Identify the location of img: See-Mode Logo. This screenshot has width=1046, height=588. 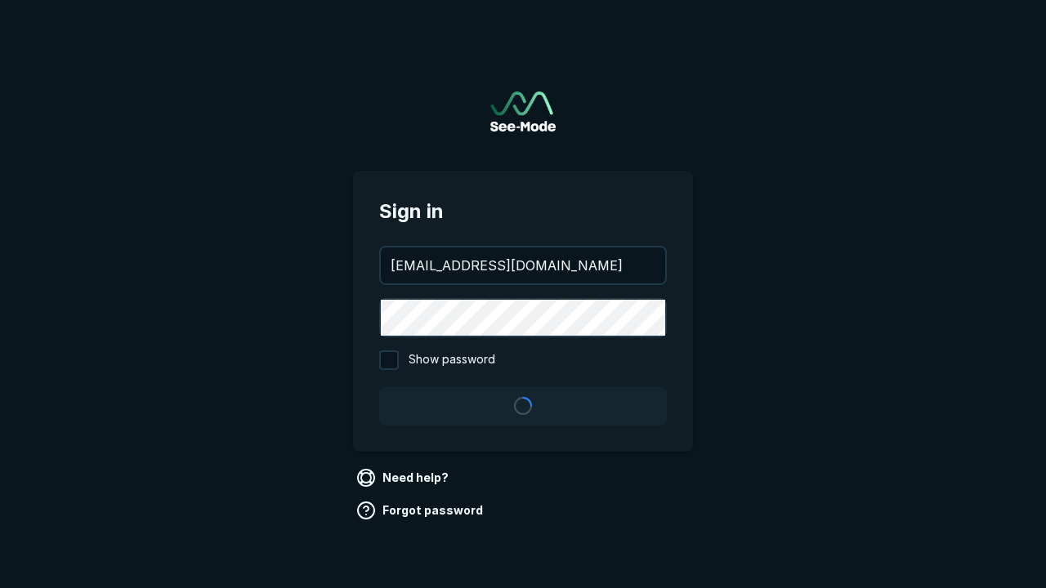
(523, 111).